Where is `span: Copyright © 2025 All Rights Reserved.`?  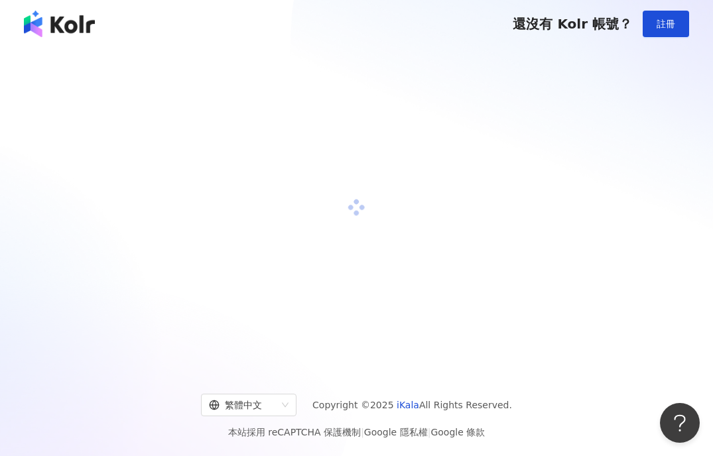 span: Copyright © 2025 All Rights Reserved. is located at coordinates (412, 405).